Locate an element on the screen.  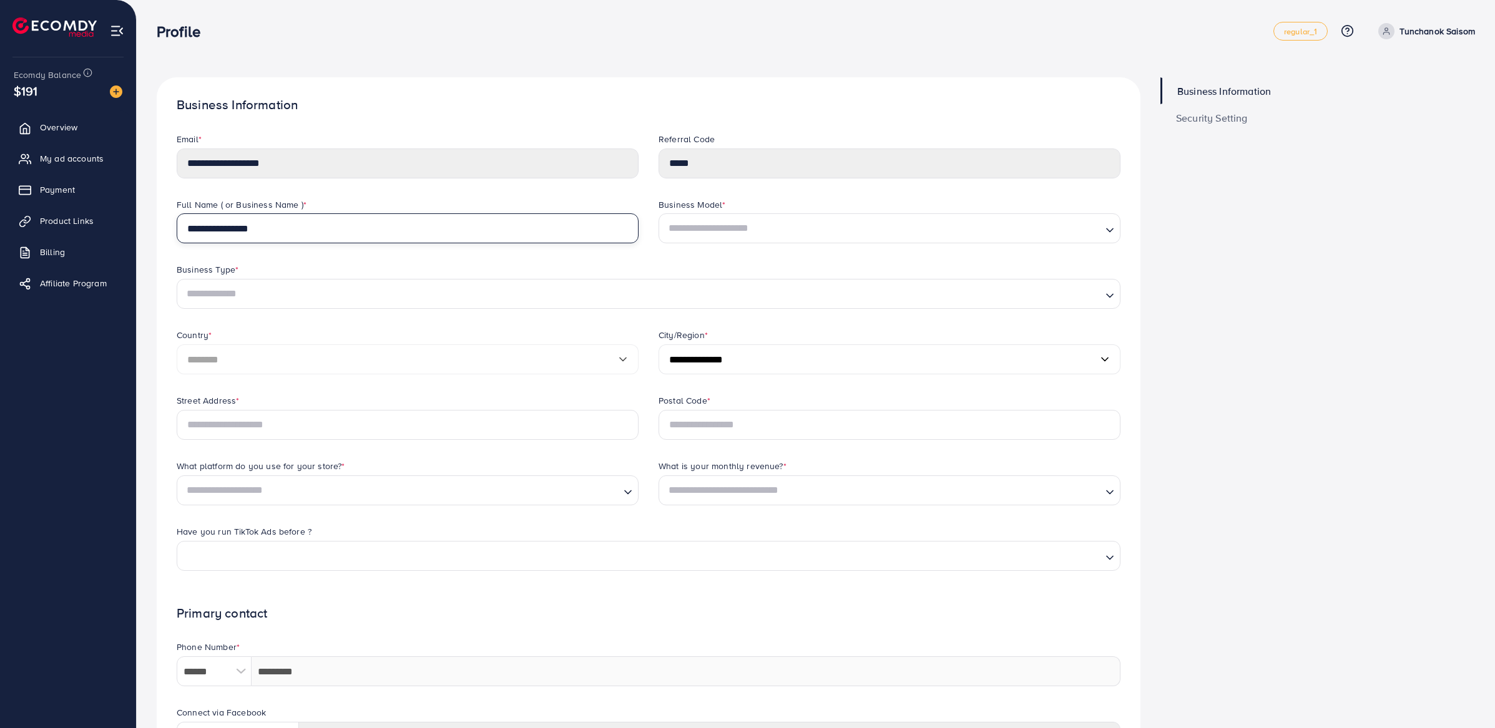
span: Payment is located at coordinates (57, 190).